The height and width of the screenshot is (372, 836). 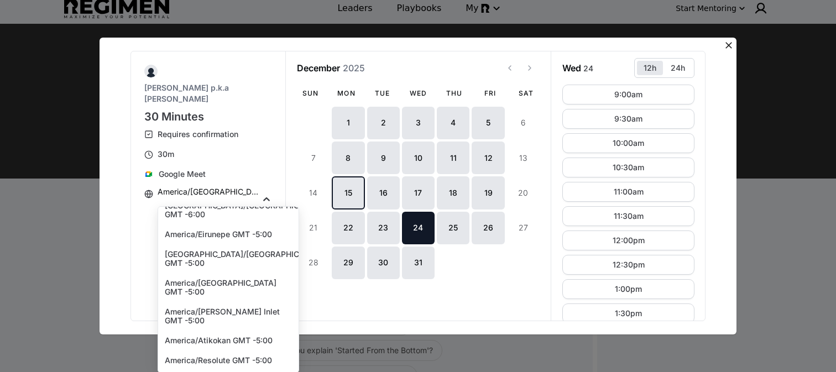 What do you see at coordinates (348, 192) in the screenshot?
I see `button: 15` at bounding box center [348, 192].